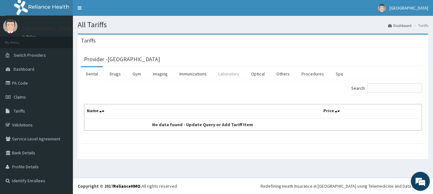  I want to click on a: Immunizations, so click(193, 74).